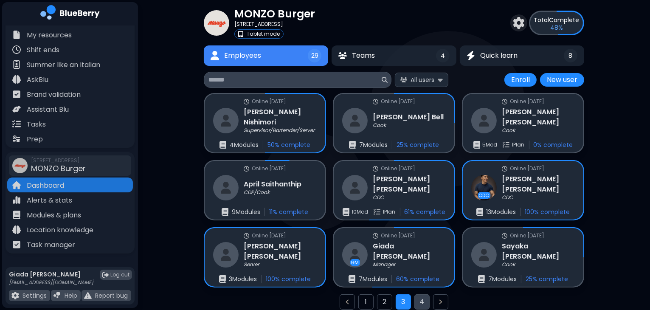  What do you see at coordinates (363, 56) in the screenshot?
I see `span: Teams` at bounding box center [363, 56].